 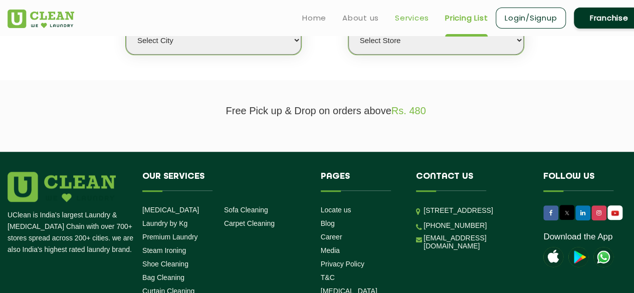 What do you see at coordinates (342, 264) in the screenshot?
I see `a: Privacy Policy` at bounding box center [342, 264].